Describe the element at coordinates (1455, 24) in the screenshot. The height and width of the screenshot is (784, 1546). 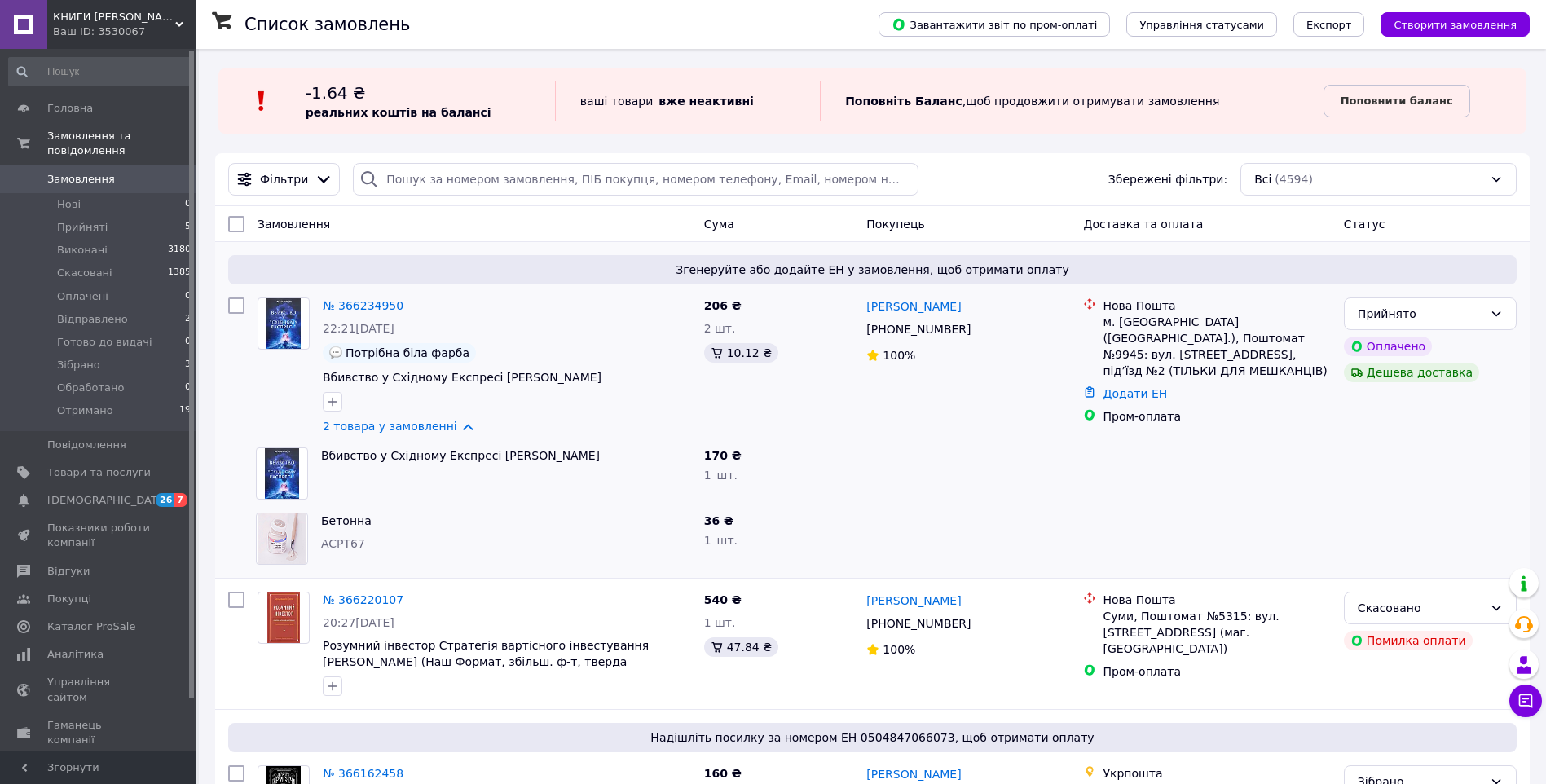
I see `span: Створити замовлення` at that location.